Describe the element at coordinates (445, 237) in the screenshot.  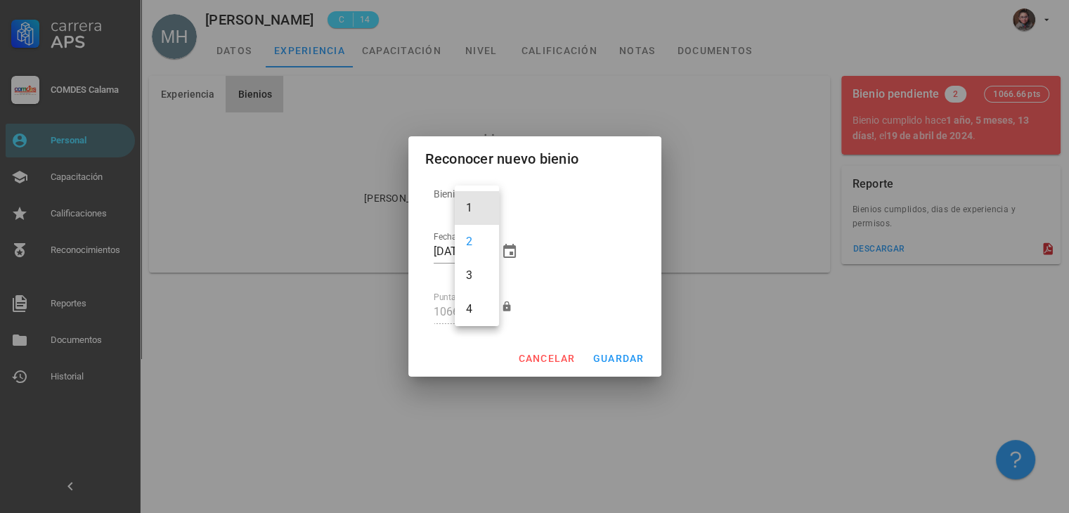
I see `label: Fecha` at that location.